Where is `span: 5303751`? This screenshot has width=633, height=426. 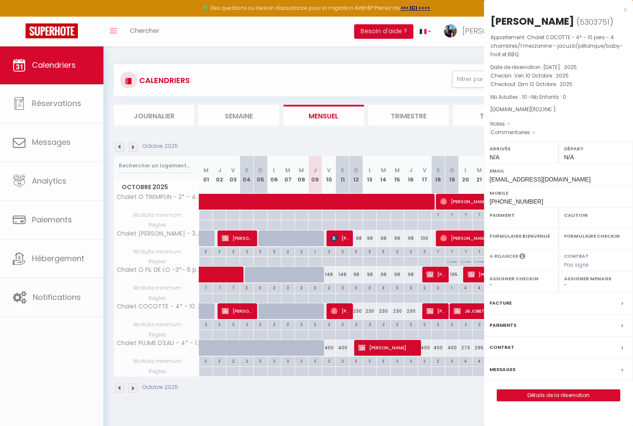 span: 5303751 is located at coordinates (595, 22).